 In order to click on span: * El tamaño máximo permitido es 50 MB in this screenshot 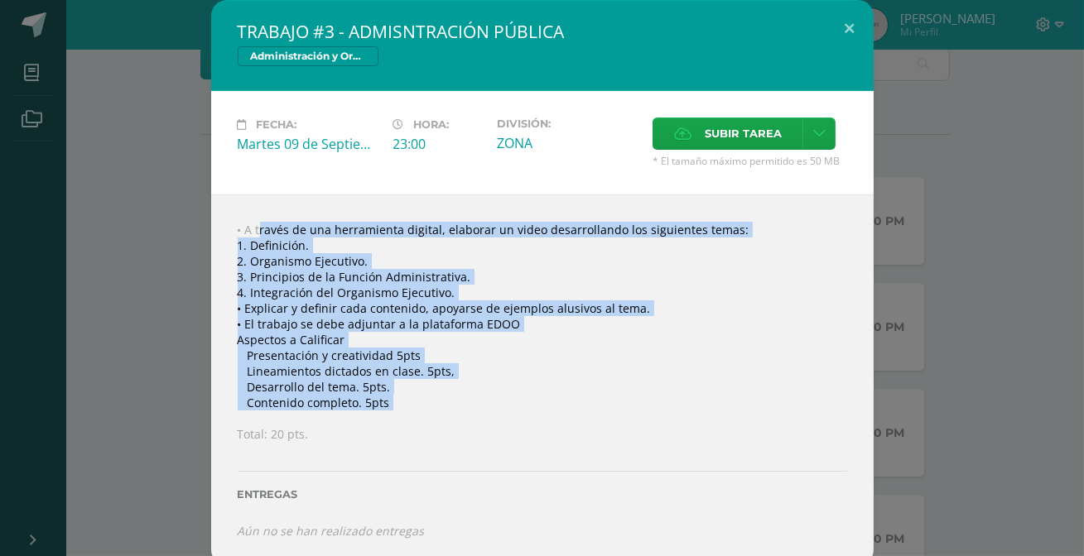, I will do `click(749, 161)`.